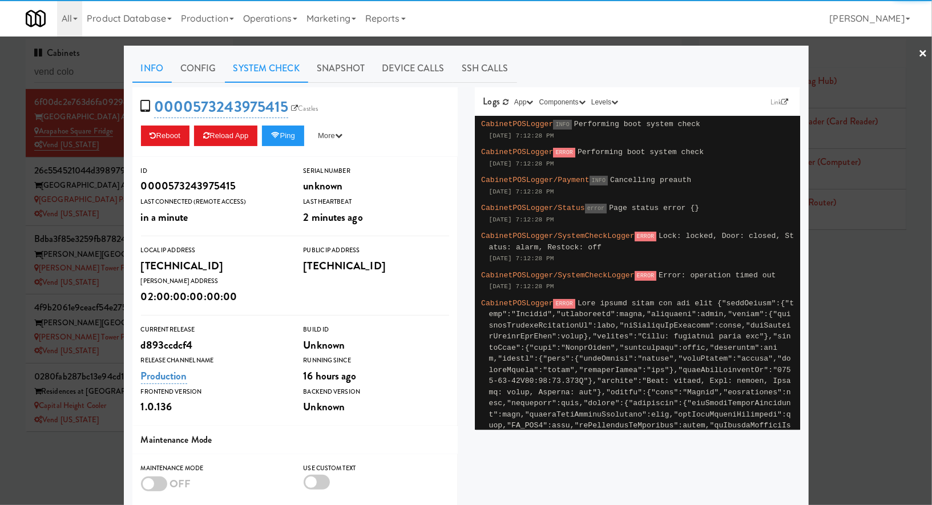 This screenshot has width=932, height=505. I want to click on button: Reload App, so click(225, 136).